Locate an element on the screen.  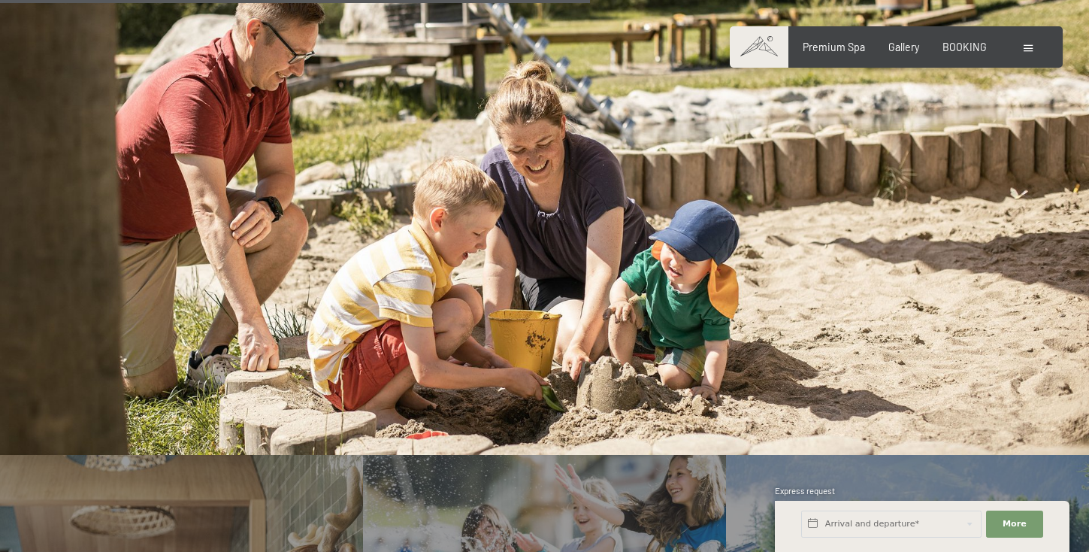
span: BOOKING is located at coordinates (964, 47).